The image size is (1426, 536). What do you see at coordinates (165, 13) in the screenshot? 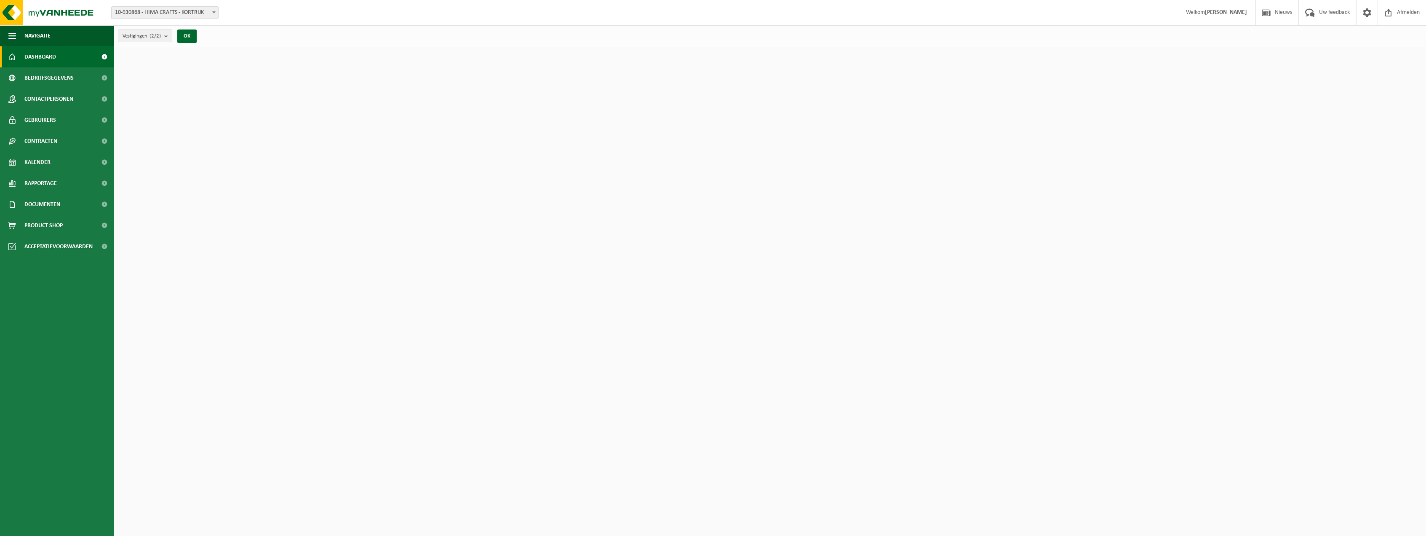
I see `span: 10-930868 - HIMA CRAFTS - KORTRIJK` at bounding box center [165, 13].